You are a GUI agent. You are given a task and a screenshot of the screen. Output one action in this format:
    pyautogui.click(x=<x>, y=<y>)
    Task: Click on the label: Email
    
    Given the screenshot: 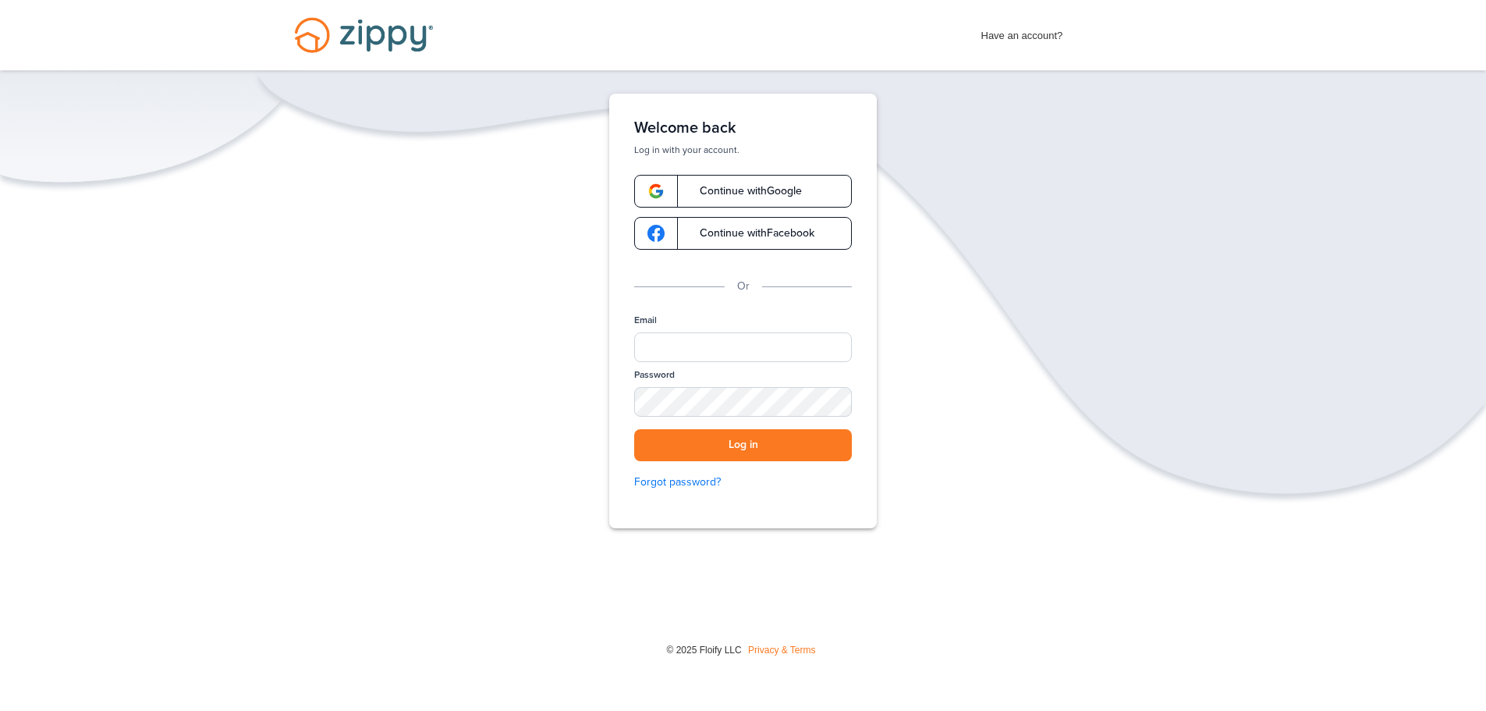 What is the action you would take?
    pyautogui.click(x=645, y=320)
    